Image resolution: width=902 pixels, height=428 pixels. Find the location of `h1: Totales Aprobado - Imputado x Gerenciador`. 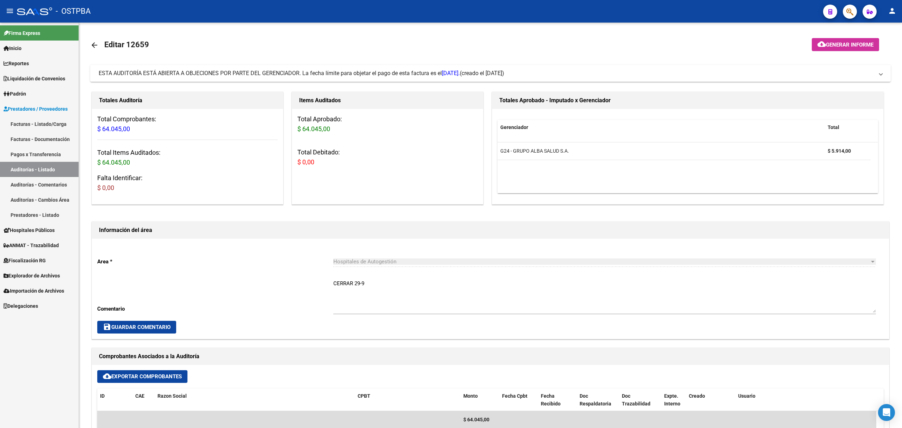

h1: Totales Aprobado - Imputado x Gerenciador is located at coordinates (688, 100).